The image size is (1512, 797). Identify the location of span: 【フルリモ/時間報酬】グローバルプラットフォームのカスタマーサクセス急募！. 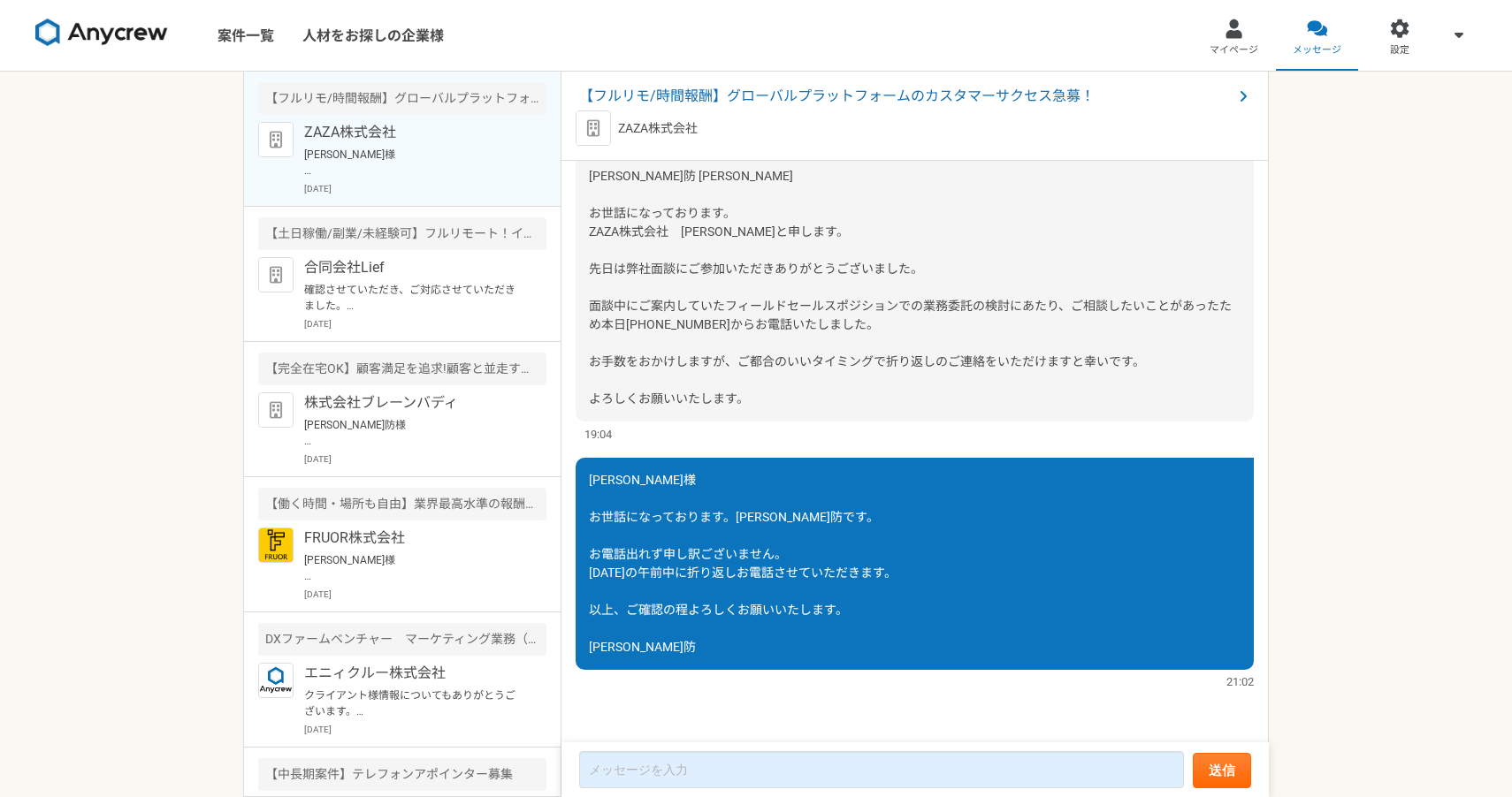
(906, 96).